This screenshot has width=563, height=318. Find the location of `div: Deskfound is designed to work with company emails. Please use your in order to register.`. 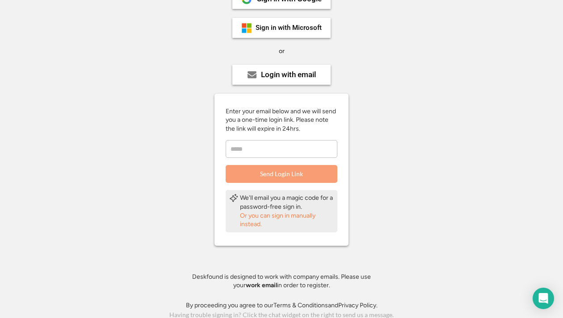

div: Deskfound is designed to work with company emails. Please use your in order to register. is located at coordinates (281, 281).